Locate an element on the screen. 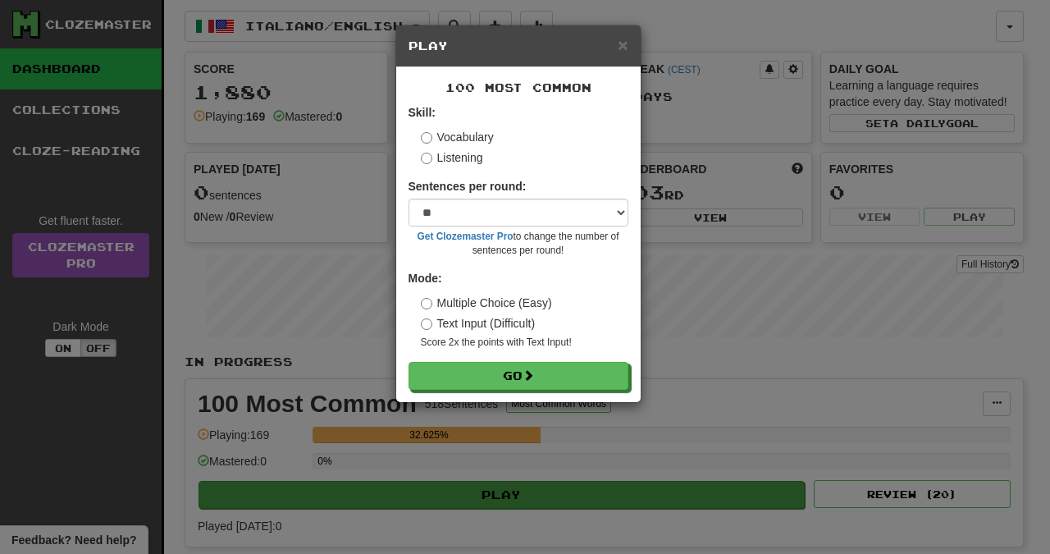  label: Listening is located at coordinates (452, 157).